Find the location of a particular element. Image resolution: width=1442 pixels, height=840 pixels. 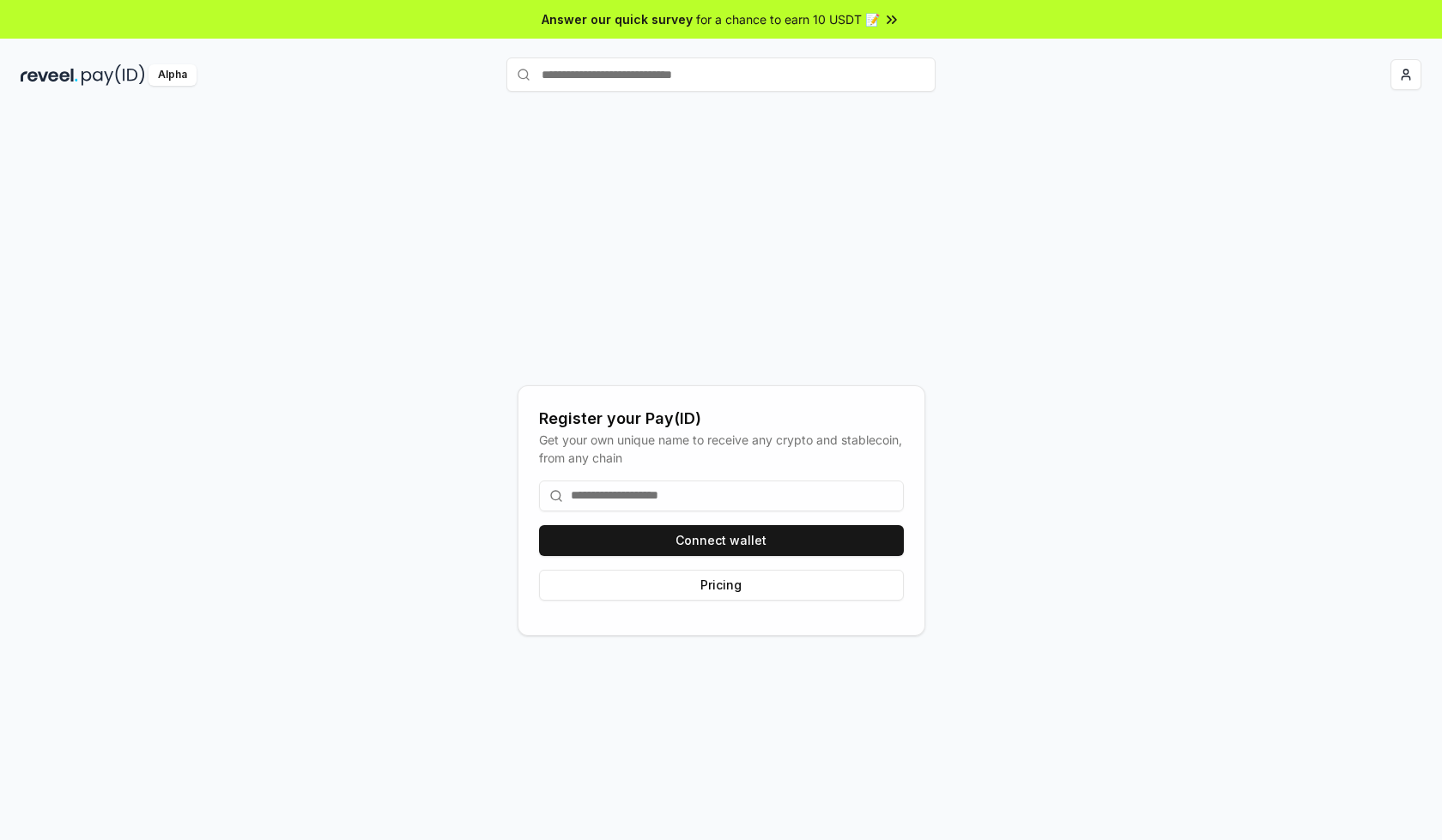

span: Answer our quick survey is located at coordinates (617, 19).